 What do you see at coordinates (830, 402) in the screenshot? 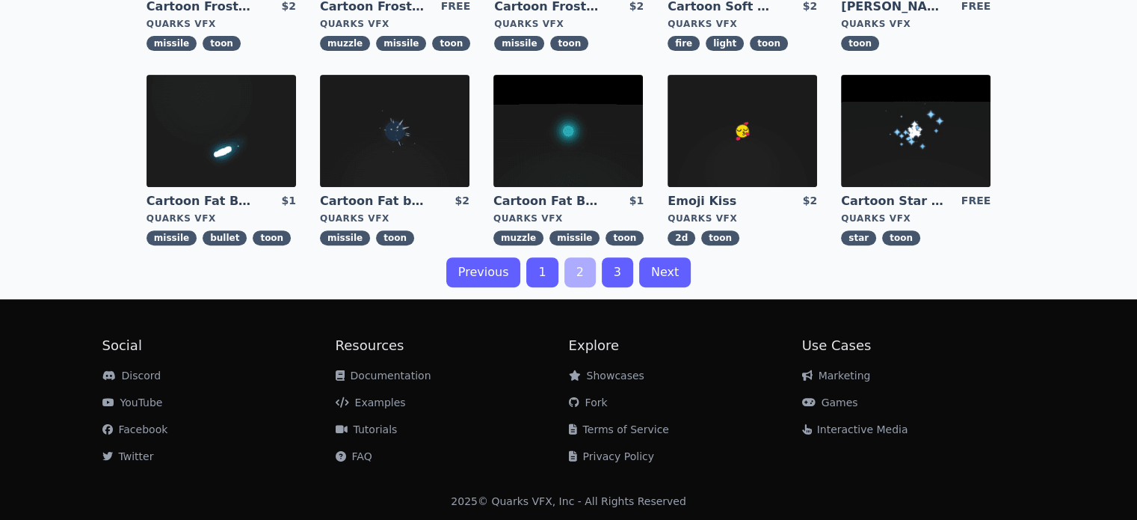
I see `a: Games` at bounding box center [830, 402].